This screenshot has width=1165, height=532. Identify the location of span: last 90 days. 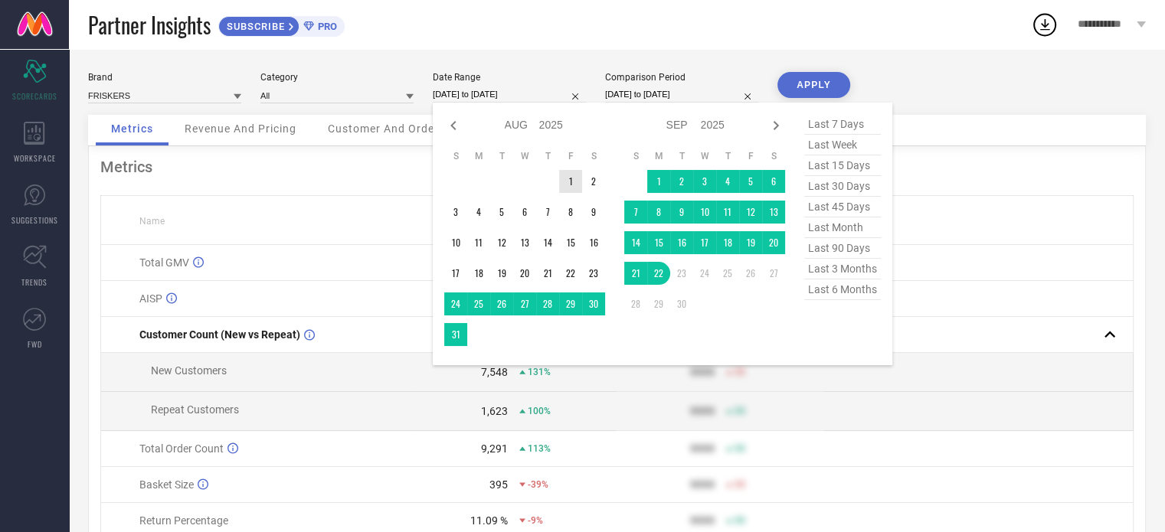
(842, 248).